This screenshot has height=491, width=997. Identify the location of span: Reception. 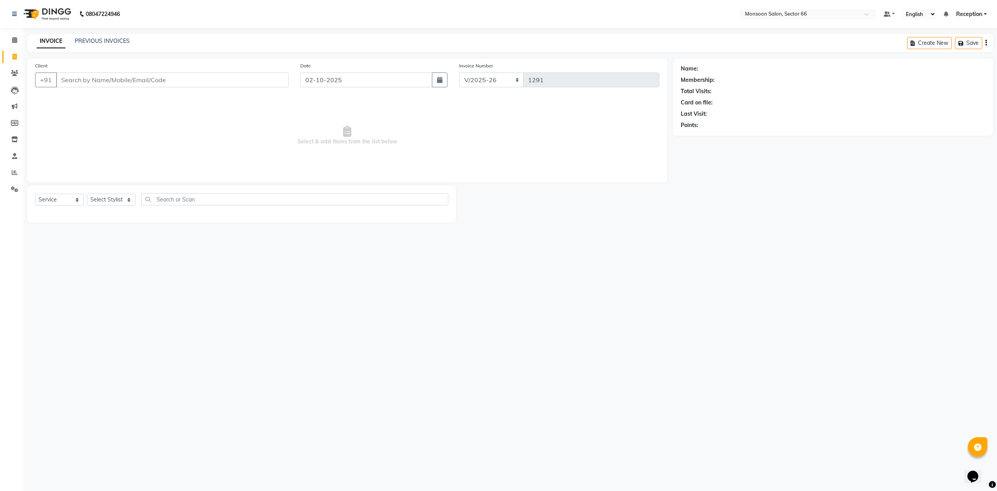
(969, 14).